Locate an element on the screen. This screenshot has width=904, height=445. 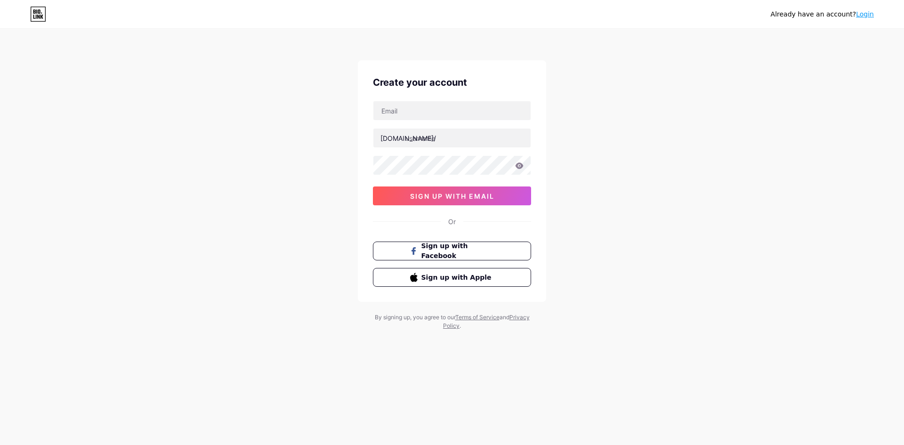
a: Sign up with Apple is located at coordinates (452, 277).